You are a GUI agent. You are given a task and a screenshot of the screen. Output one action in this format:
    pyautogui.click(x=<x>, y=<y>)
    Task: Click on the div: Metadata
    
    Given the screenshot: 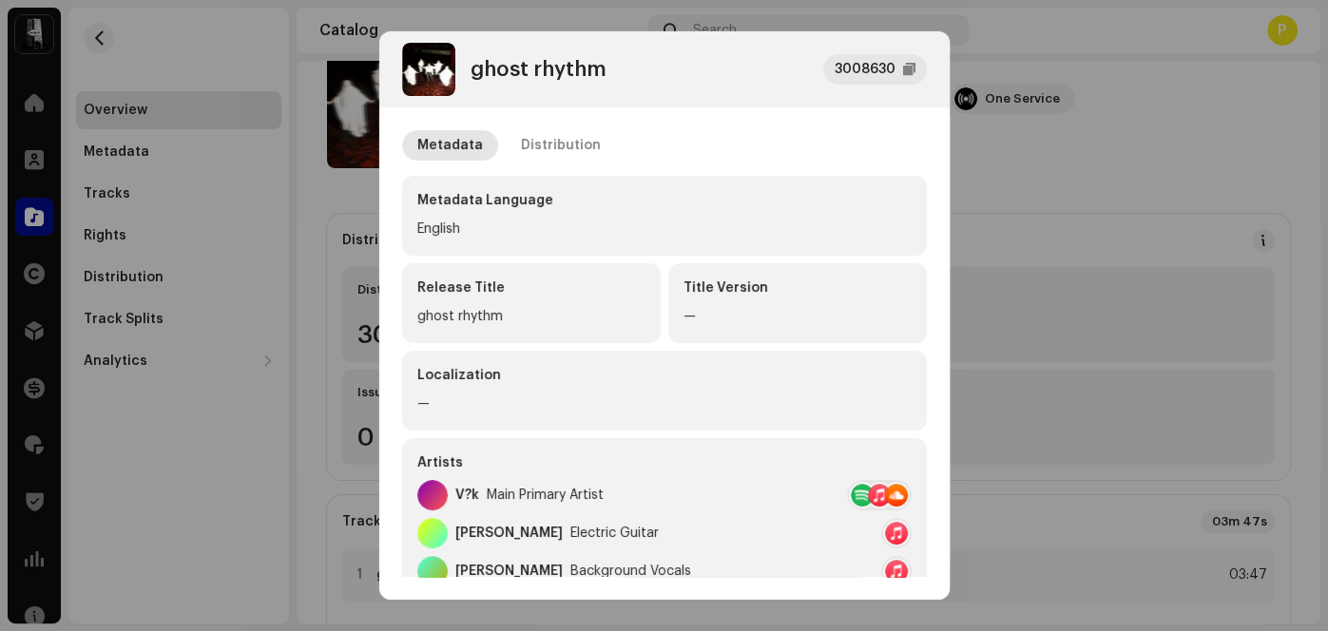 What is the action you would take?
    pyautogui.click(x=450, y=145)
    